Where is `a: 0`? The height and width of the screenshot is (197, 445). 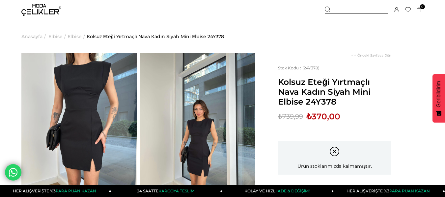
a: 0 is located at coordinates (419, 10).